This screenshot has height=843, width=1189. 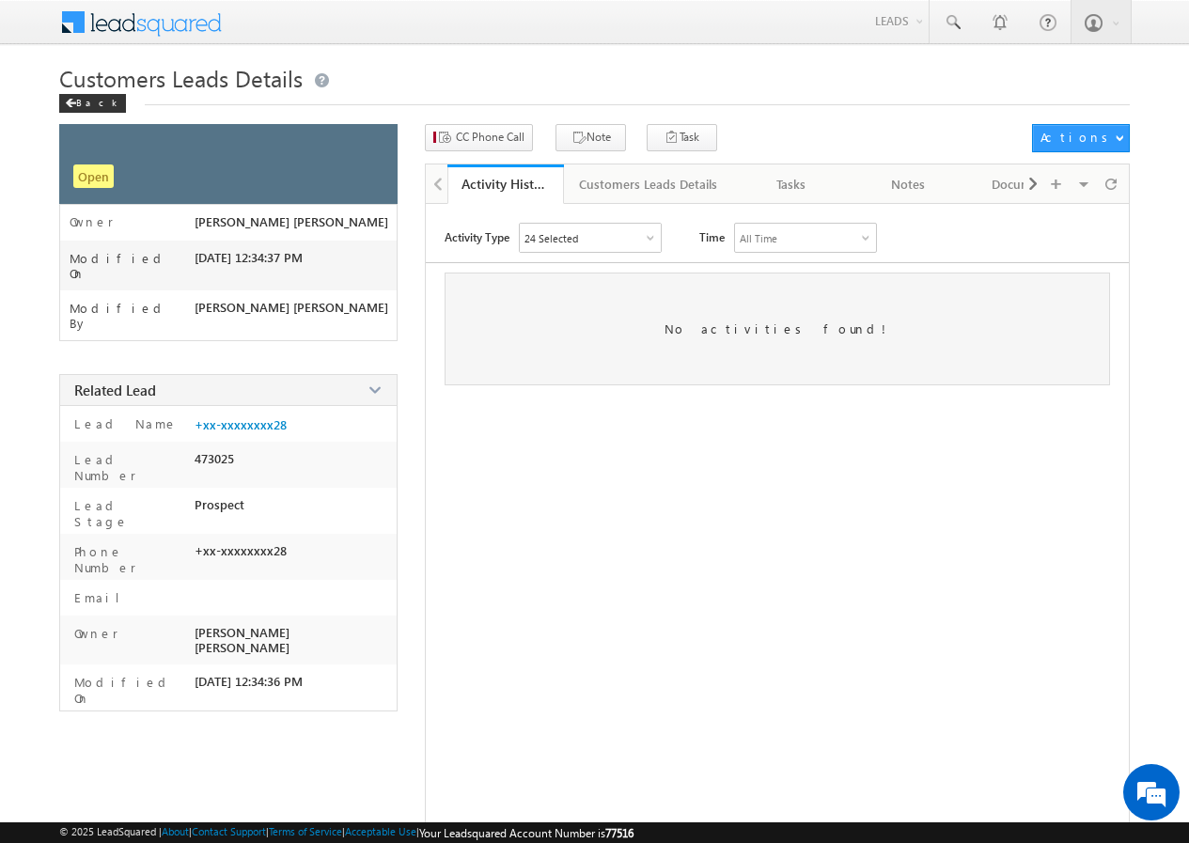 What do you see at coordinates (526, 832) in the screenshot?
I see `span: Your Leadsquared Account Number is` at bounding box center [526, 832].